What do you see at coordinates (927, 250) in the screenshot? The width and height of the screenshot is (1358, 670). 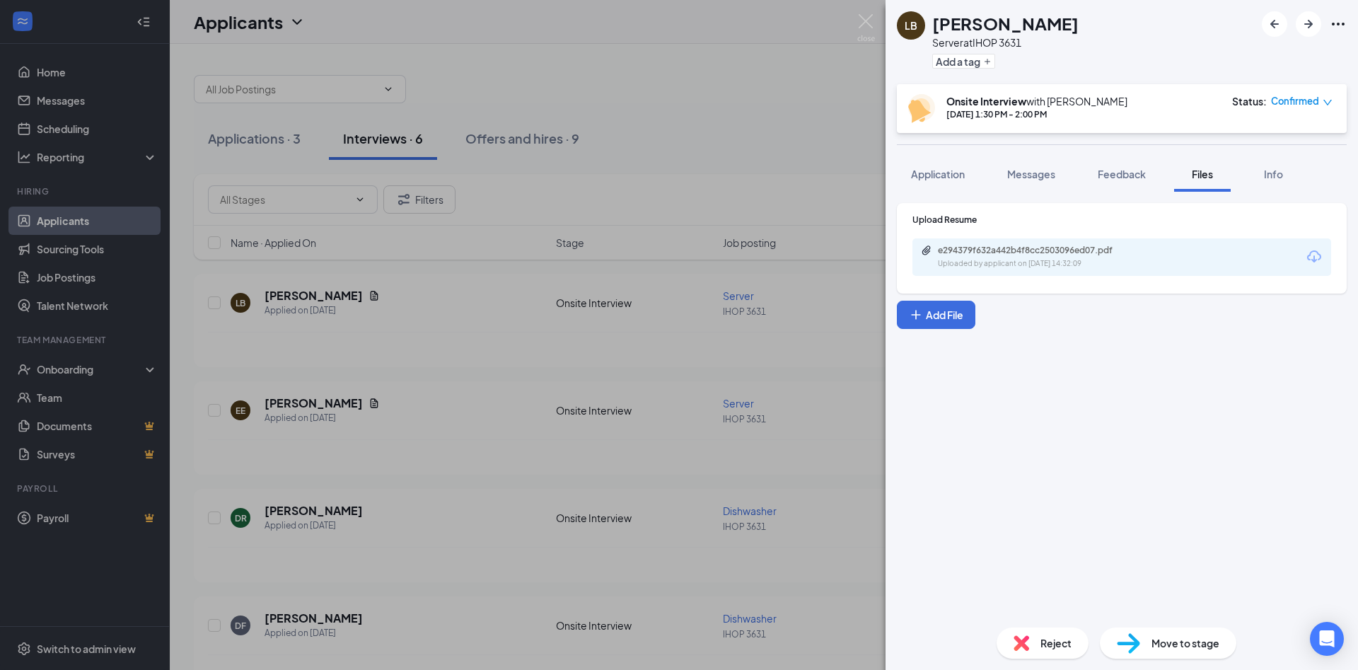 I see `svg: Paperclip` at bounding box center [927, 250].